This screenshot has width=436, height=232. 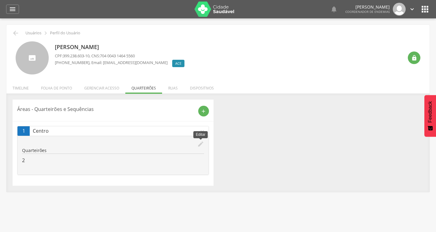 What do you see at coordinates (202, 131) in the screenshot?
I see `i: expand_more` at bounding box center [202, 131].